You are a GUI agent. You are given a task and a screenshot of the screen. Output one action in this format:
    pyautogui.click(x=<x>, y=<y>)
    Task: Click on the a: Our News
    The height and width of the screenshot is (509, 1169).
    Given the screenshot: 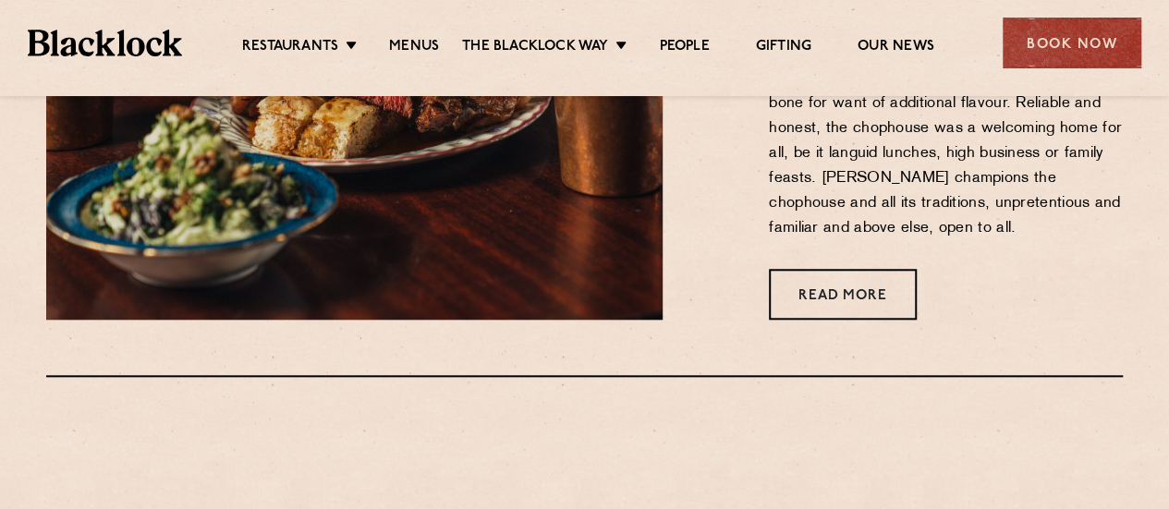 What is the action you would take?
    pyautogui.click(x=895, y=48)
    